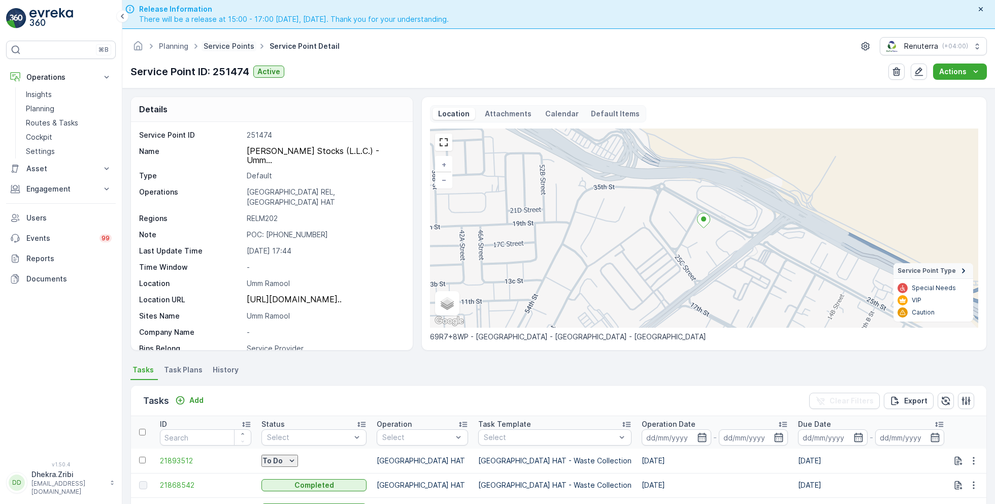 The height and width of the screenshot is (504, 995). I want to click on p: Operation Date, so click(669, 424).